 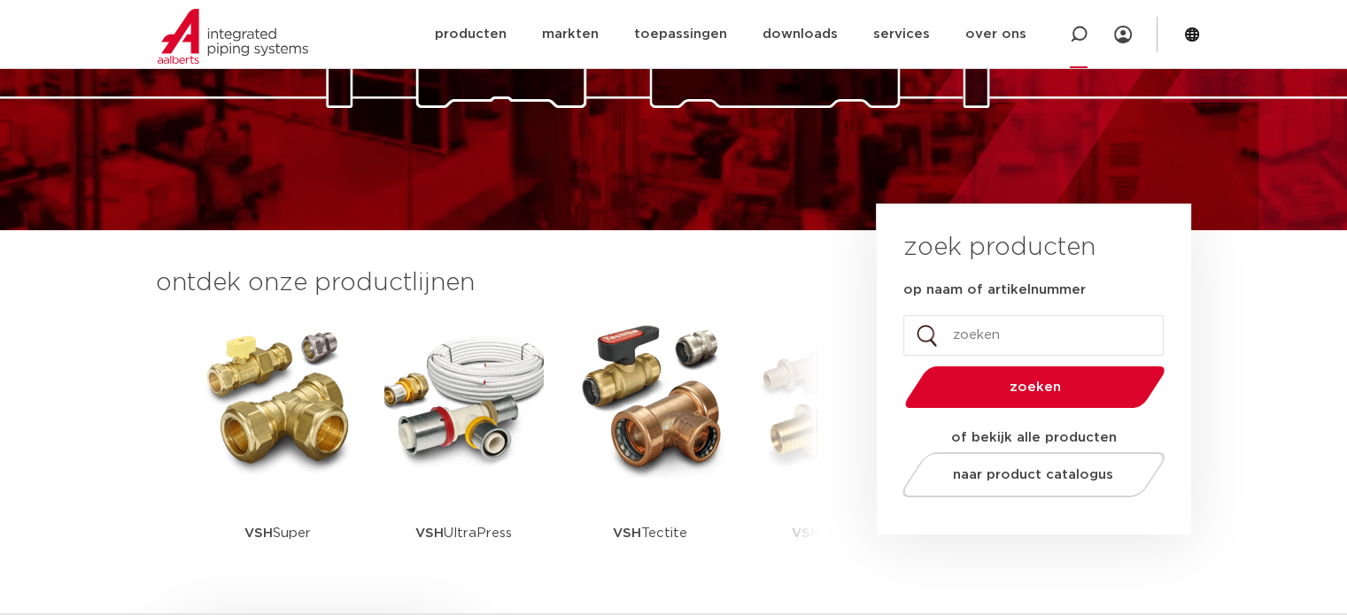 I want to click on a: VSHTectite, so click(x=650, y=453).